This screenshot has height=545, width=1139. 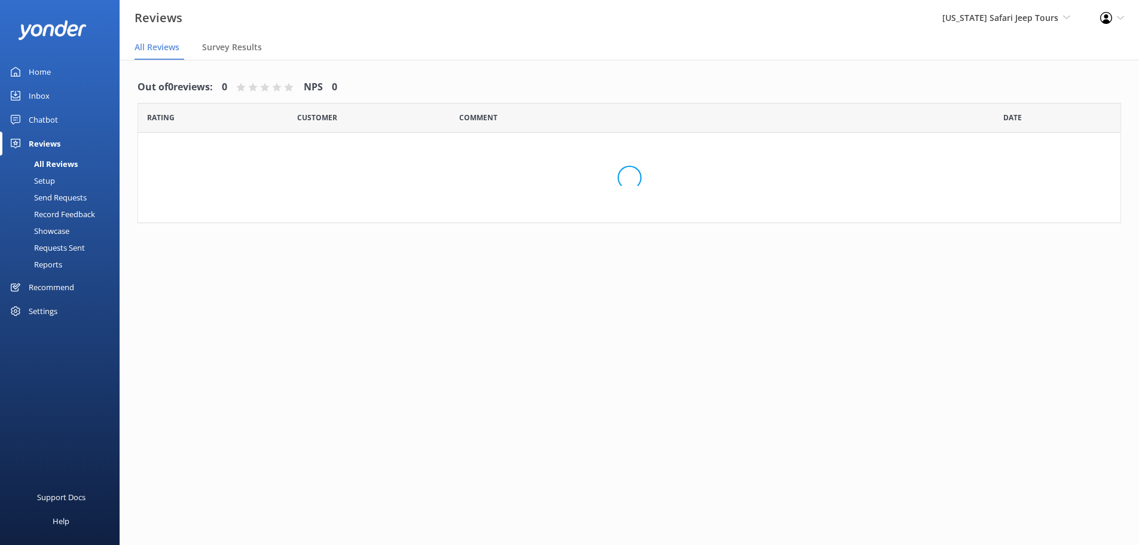 What do you see at coordinates (478, 117) in the screenshot?
I see `span: Question` at bounding box center [478, 117].